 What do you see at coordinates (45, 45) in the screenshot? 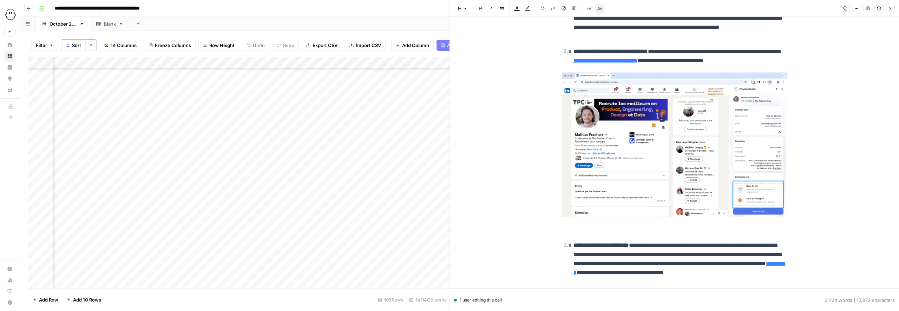
I see `button: Filter` at bounding box center [45, 45].